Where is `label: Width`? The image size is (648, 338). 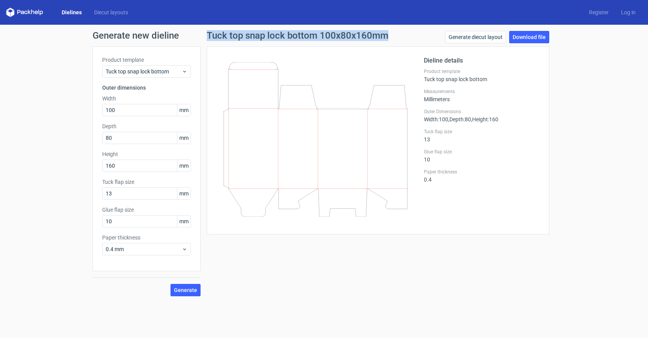
label: Width is located at coordinates (147, 98).